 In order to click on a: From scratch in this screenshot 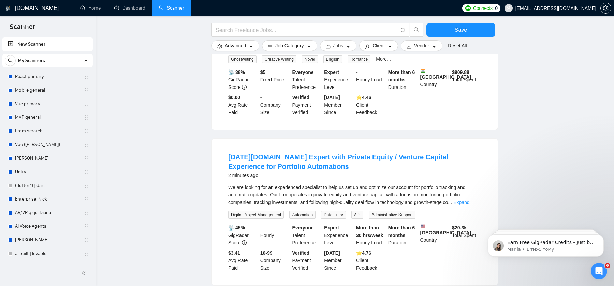, I will do `click(47, 131)`.